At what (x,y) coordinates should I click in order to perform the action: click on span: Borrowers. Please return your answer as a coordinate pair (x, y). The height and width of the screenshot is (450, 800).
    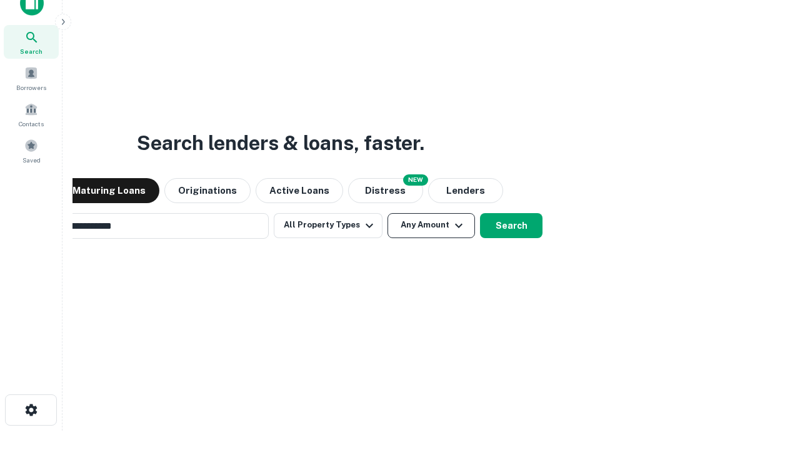
    Looking at the image, I should click on (31, 87).